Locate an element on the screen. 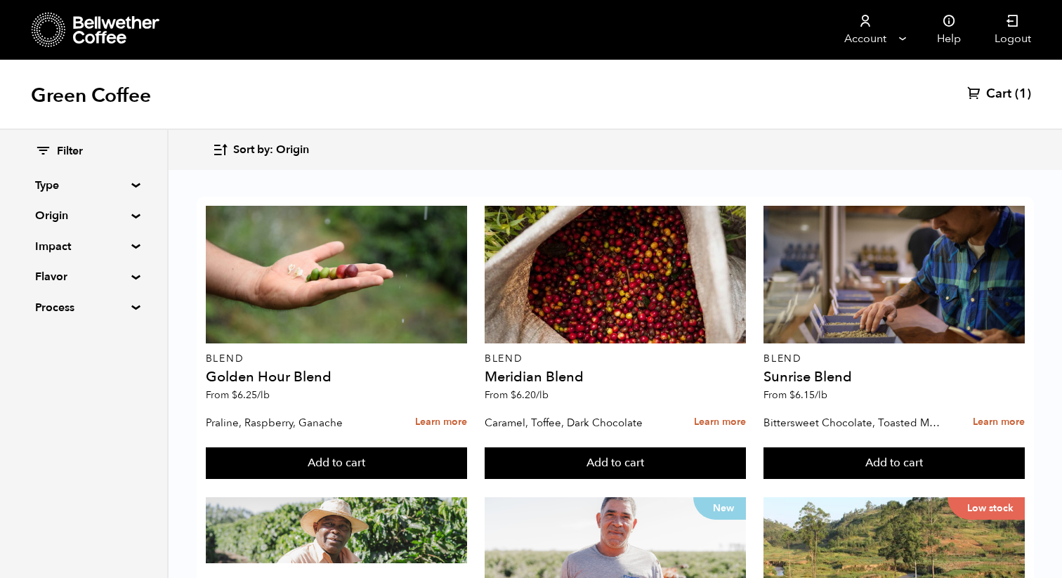  bdi: 6.20 is located at coordinates (529, 395).